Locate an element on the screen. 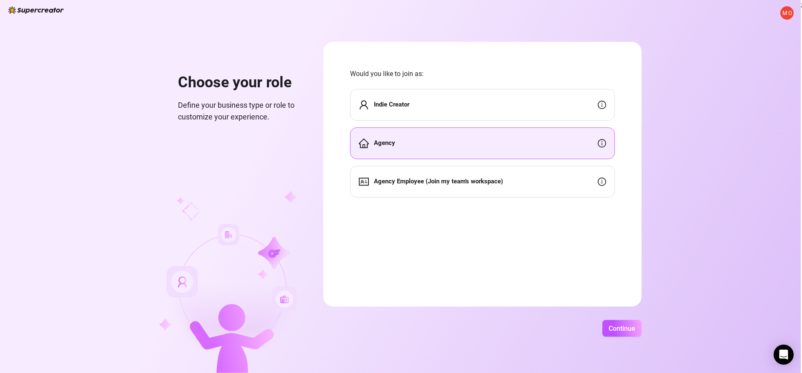 This screenshot has width=802, height=373. strong: Agency is located at coordinates (384, 143).